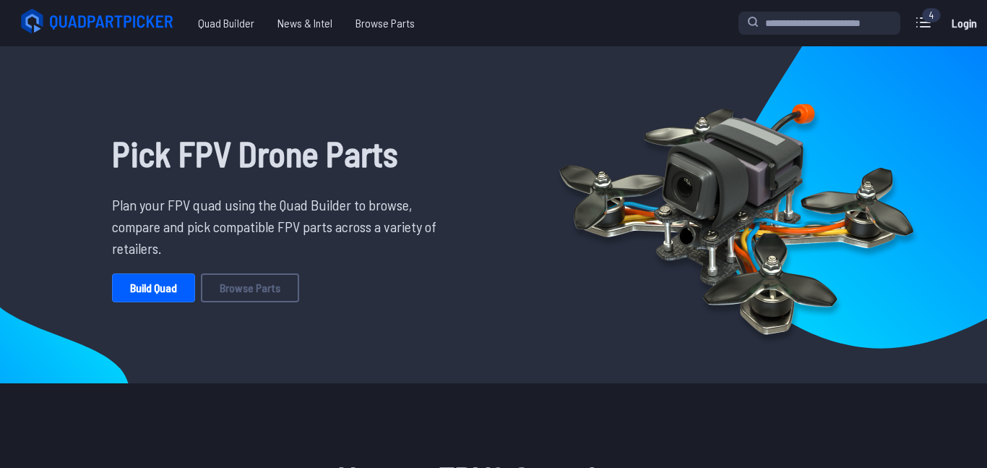 Image resolution: width=987 pixels, height=468 pixels. Describe the element at coordinates (305, 23) in the screenshot. I see `a: News & Intel` at that location.